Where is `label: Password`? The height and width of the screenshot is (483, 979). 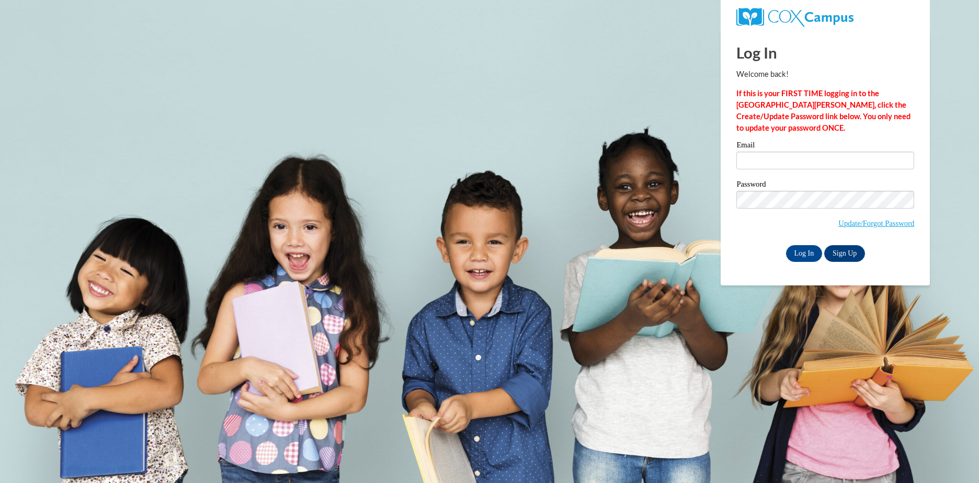 label: Password is located at coordinates (825, 186).